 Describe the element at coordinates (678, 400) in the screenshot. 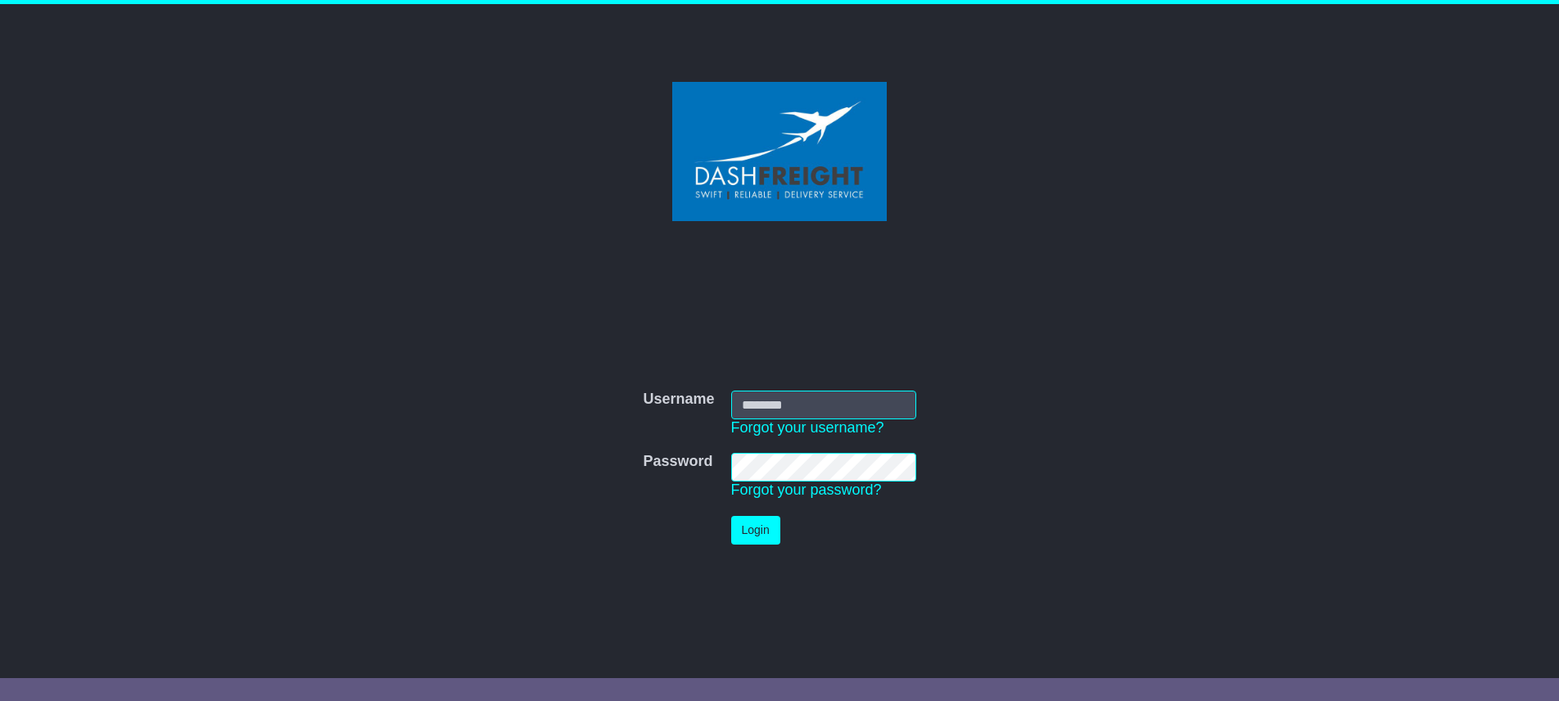

I see `label: Username` at that location.